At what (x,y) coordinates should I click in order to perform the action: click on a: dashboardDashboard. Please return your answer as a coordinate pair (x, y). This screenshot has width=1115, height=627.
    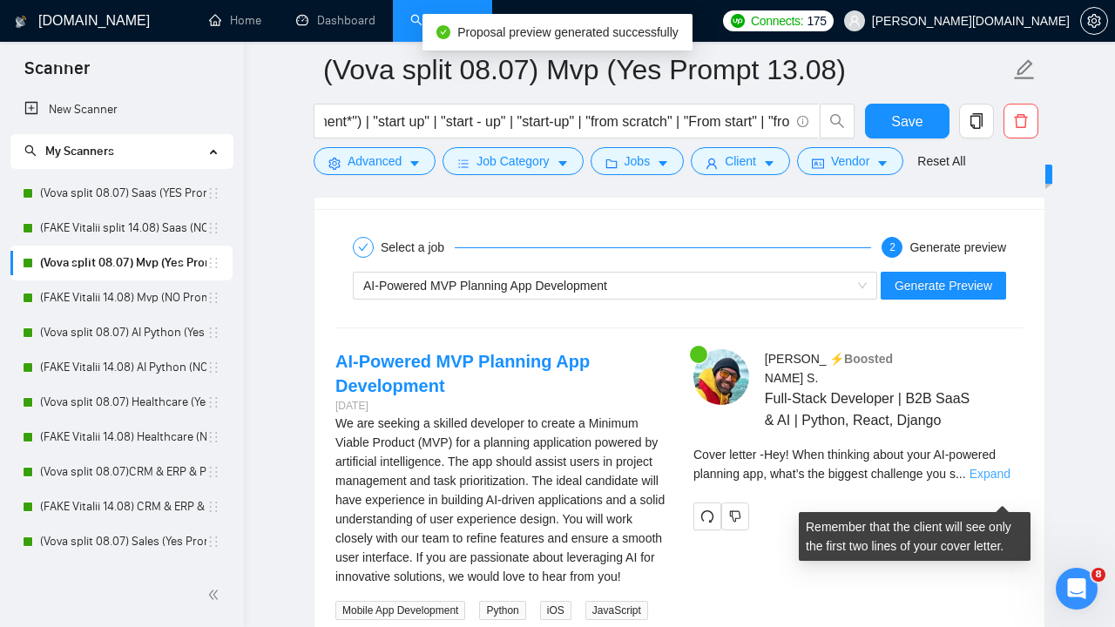
    Looking at the image, I should click on (335, 20).